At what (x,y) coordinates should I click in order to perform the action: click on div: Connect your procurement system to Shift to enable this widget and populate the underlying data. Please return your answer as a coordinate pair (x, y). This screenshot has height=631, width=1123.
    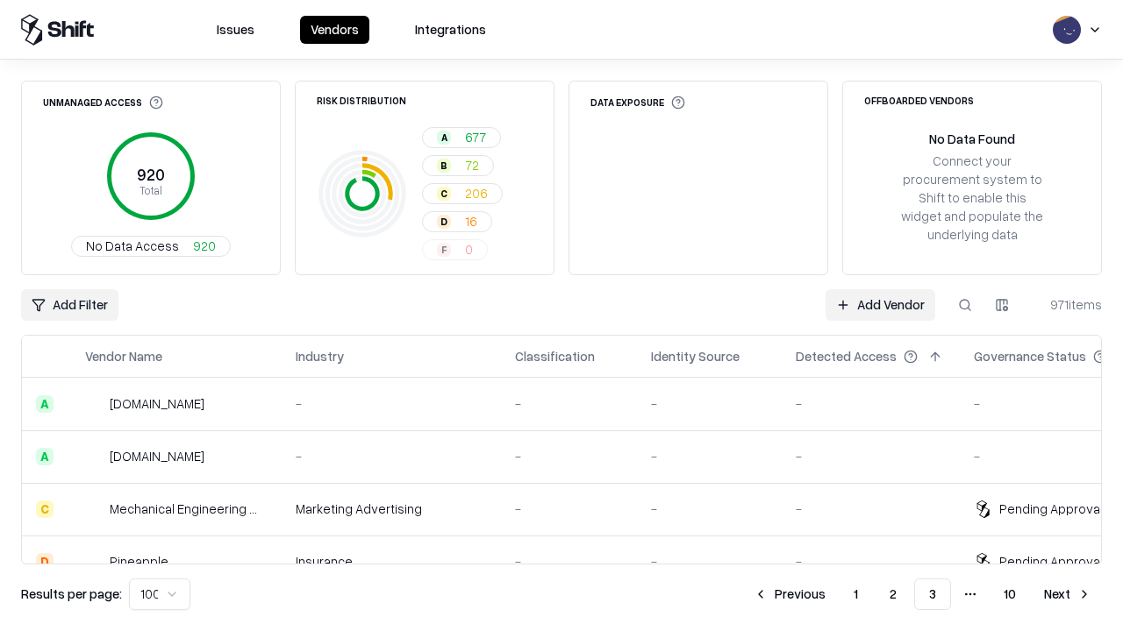
    Looking at the image, I should click on (972, 198).